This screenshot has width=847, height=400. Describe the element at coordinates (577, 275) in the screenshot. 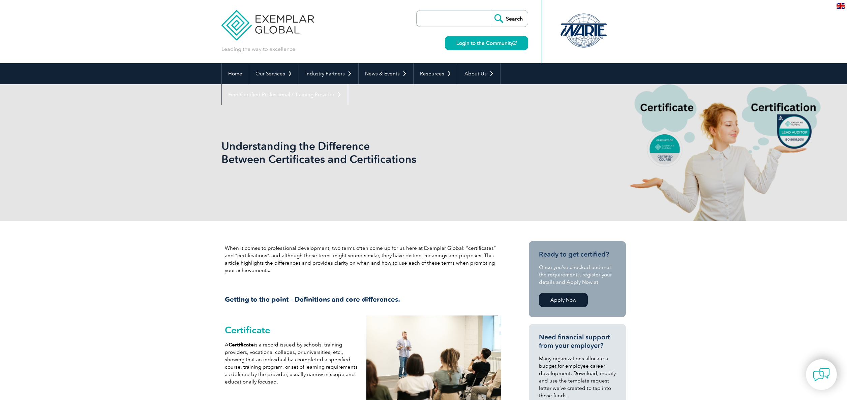

I see `p: Once you’ve checked and met the requirements, register your details and Apply Now at` at that location.